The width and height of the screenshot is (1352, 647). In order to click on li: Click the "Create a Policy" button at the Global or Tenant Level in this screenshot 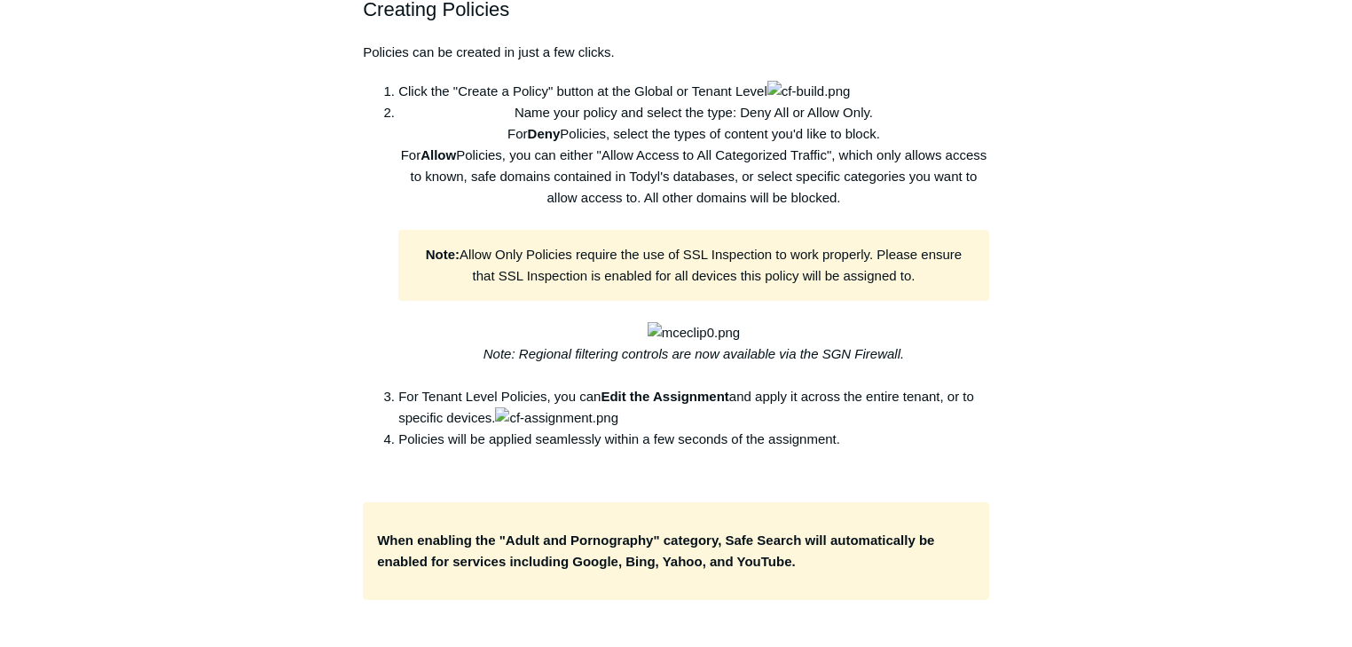, I will do `click(694, 91)`.